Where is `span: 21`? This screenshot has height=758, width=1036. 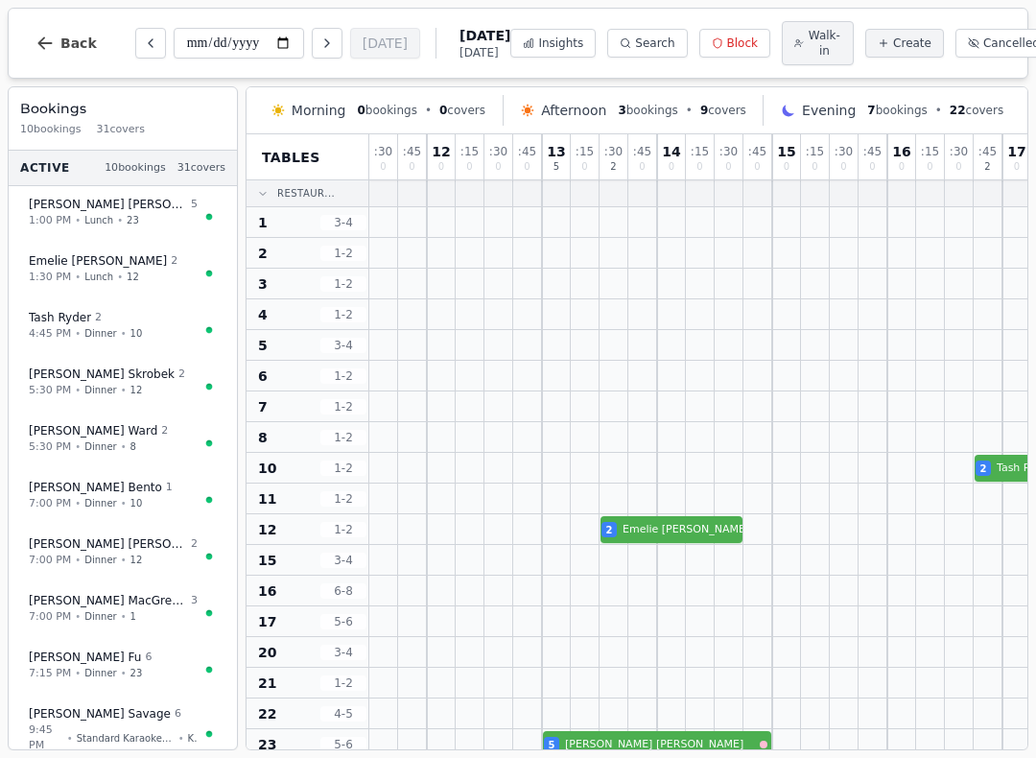
span: 21 is located at coordinates (267, 683).